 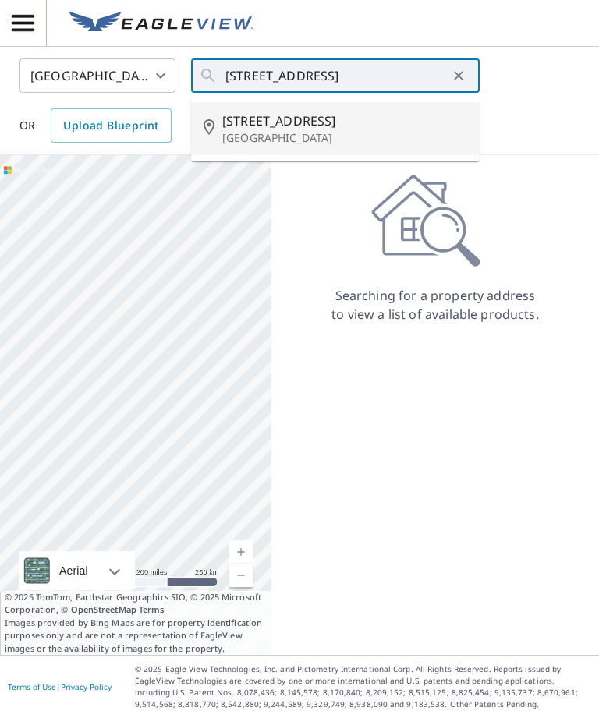 What do you see at coordinates (151, 609) in the screenshot?
I see `a: Terms` at bounding box center [151, 609].